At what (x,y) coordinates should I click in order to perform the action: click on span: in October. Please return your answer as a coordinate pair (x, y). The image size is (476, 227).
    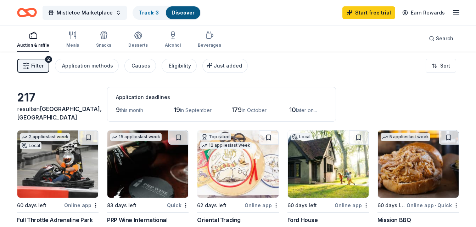
    Looking at the image, I should click on (254, 110).